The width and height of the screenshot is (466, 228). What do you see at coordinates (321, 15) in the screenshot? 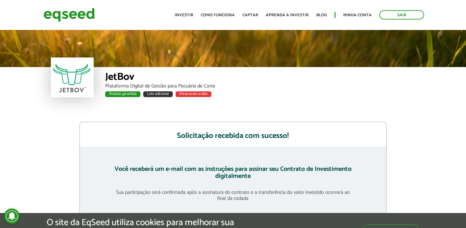
I see `a: Blog` at bounding box center [321, 15].